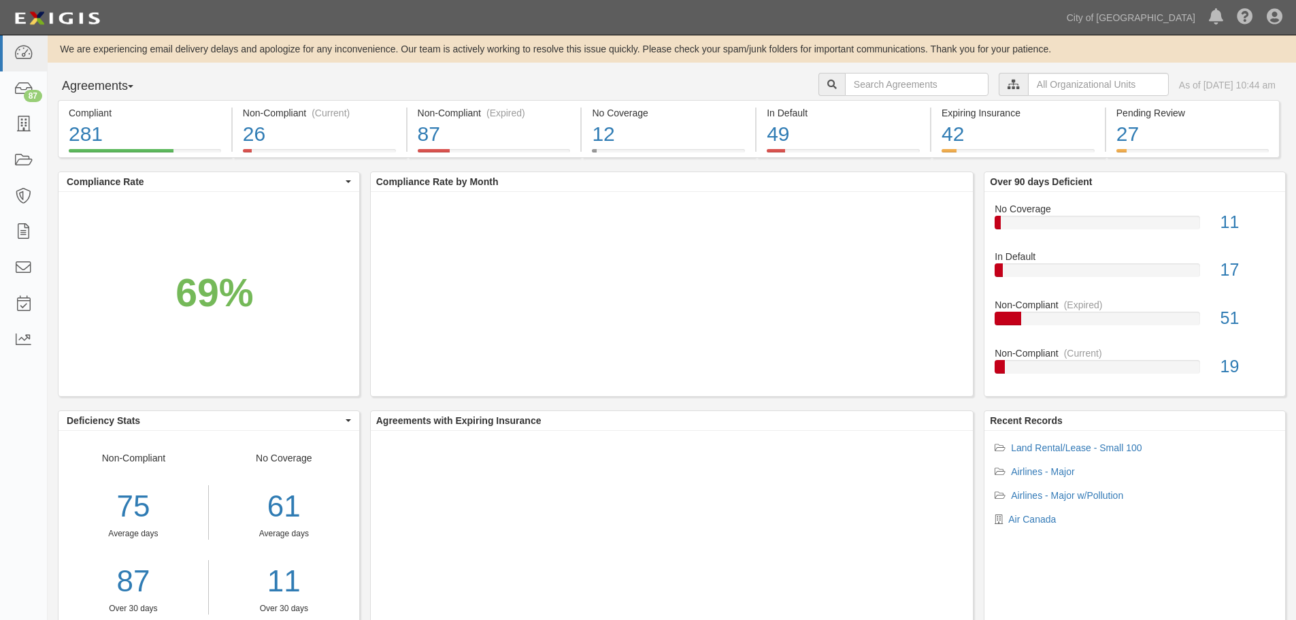 This screenshot has width=1296, height=620. Describe the element at coordinates (319, 113) in the screenshot. I see `div: Non-Compliant (Current)` at that location.